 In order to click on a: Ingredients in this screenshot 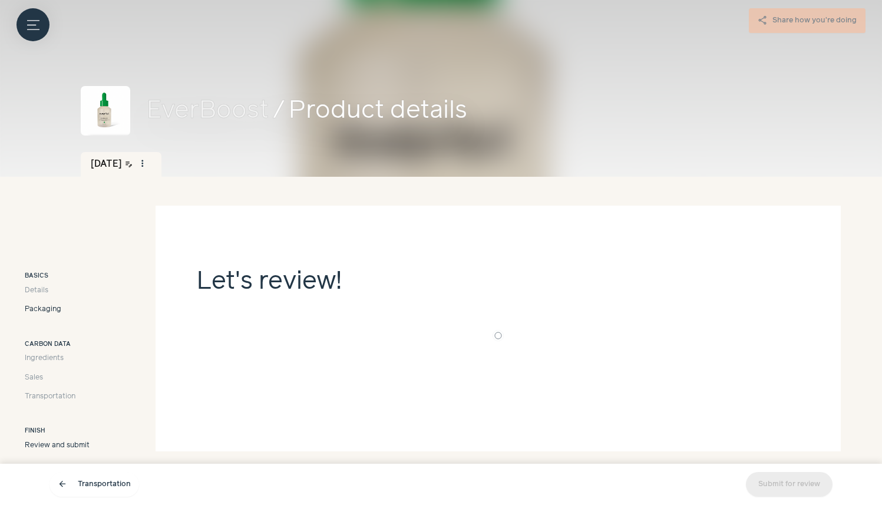, I will do `click(57, 358)`.